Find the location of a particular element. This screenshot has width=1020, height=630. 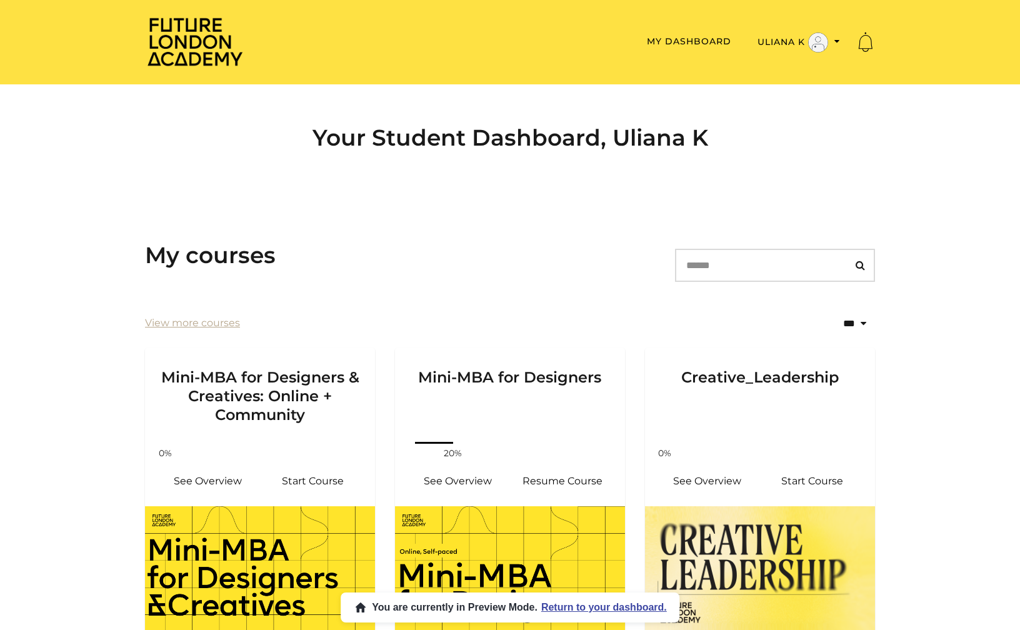

h3: My courses is located at coordinates (210, 255).